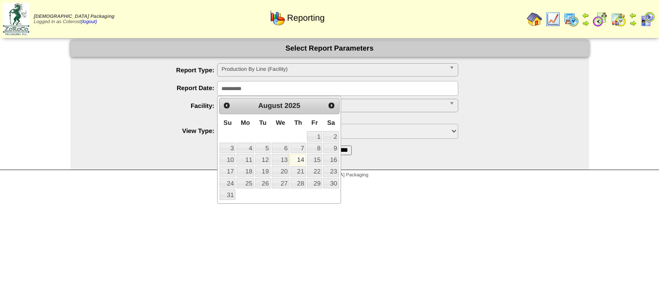 The width and height of the screenshot is (659, 305). Describe the element at coordinates (263, 183) in the screenshot. I see `a: 26` at that location.